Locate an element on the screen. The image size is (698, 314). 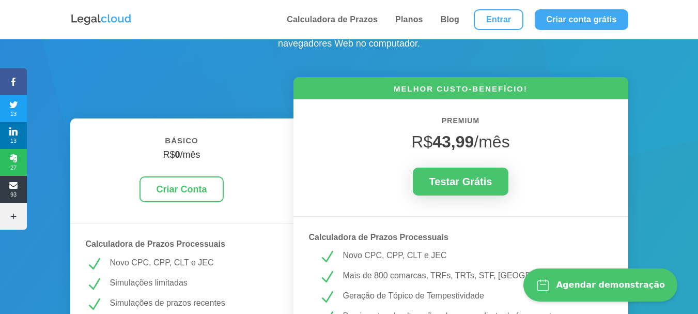
strong: 43,99 is located at coordinates (453, 142).